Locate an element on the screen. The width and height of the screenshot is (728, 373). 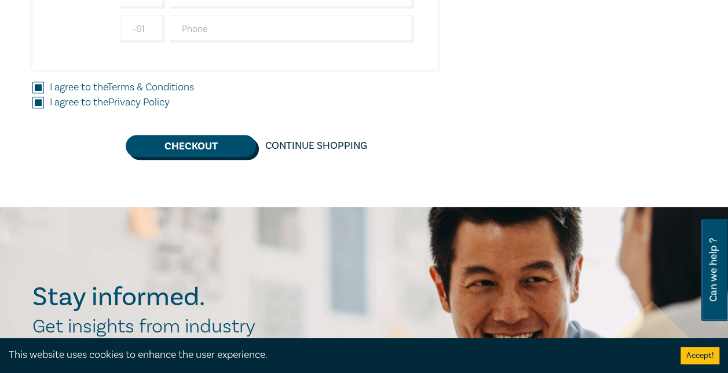
input: Phone is located at coordinates (292, 29).